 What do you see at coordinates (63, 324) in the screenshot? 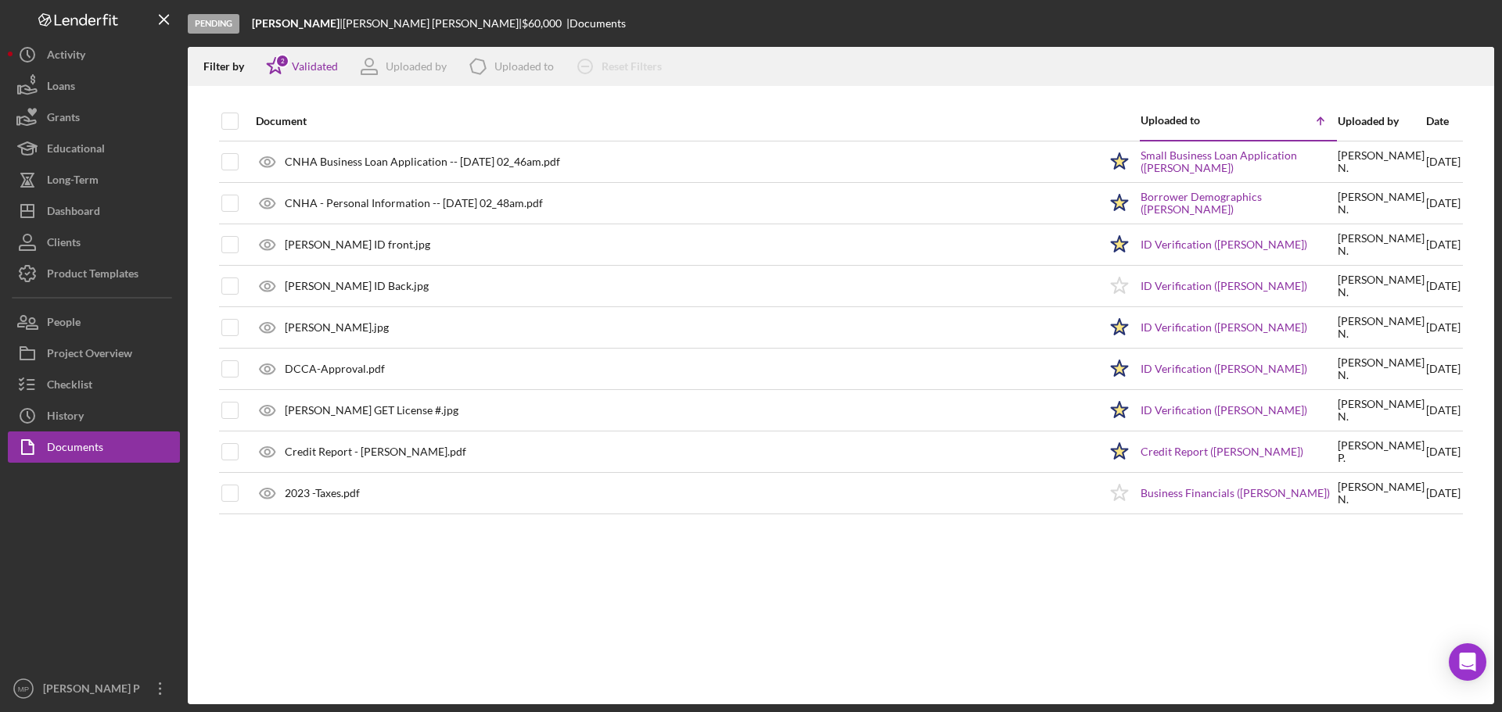
I see `div: People` at bounding box center [63, 324].